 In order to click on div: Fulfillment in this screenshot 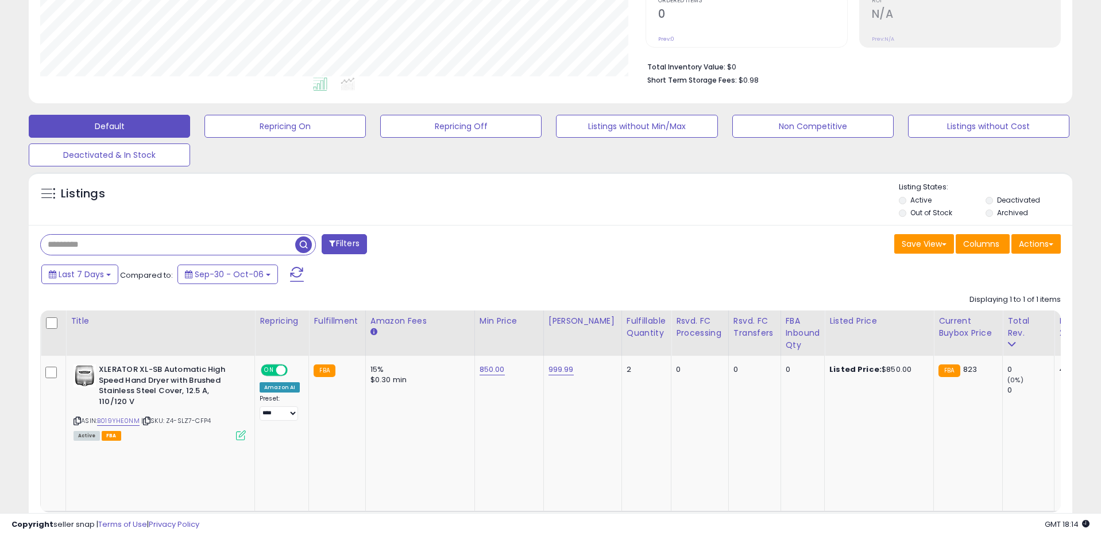, I will do `click(336, 321)`.